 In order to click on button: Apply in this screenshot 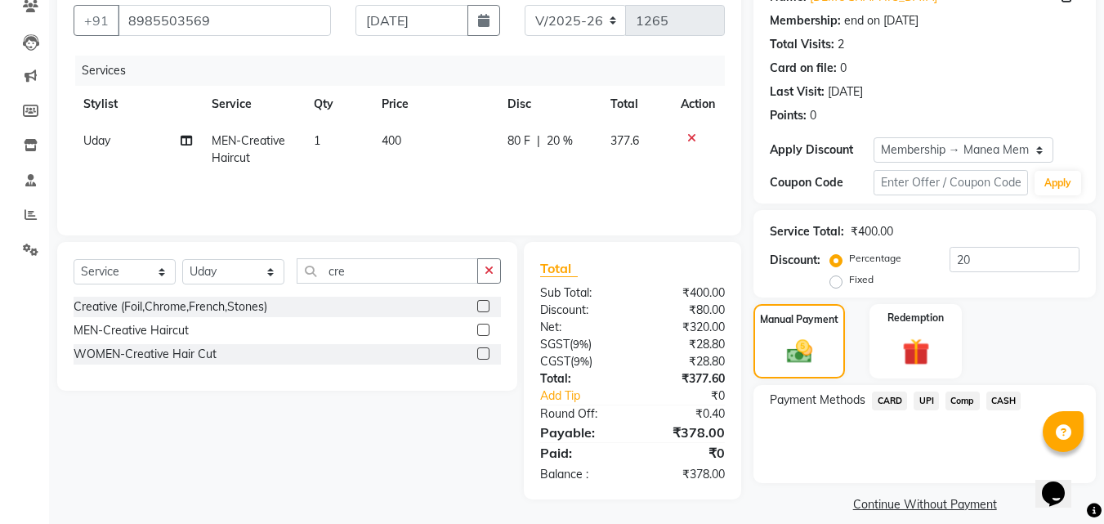, I will do `click(1058, 183)`.